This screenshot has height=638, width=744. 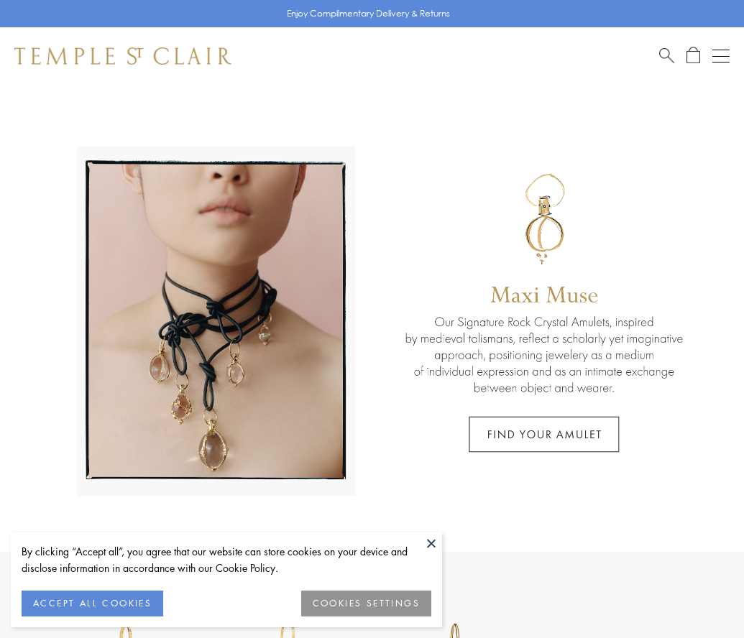 I want to click on button: COOKIES SETTINGS, so click(x=366, y=604).